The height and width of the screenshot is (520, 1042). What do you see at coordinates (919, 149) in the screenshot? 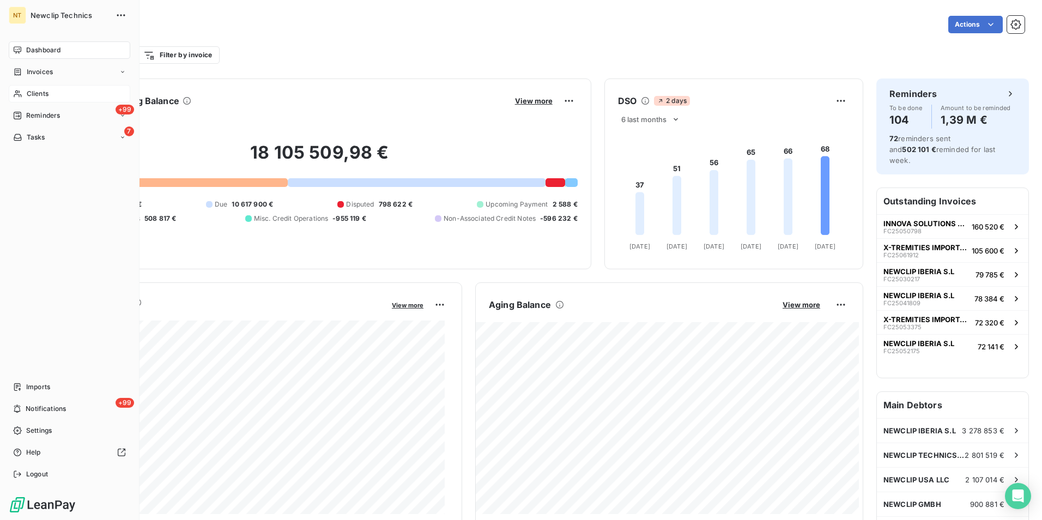
I see `span: 502 101 €` at bounding box center [919, 149].